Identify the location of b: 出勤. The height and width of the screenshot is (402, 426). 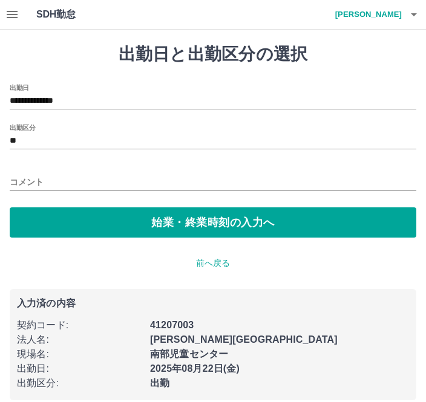
(160, 383).